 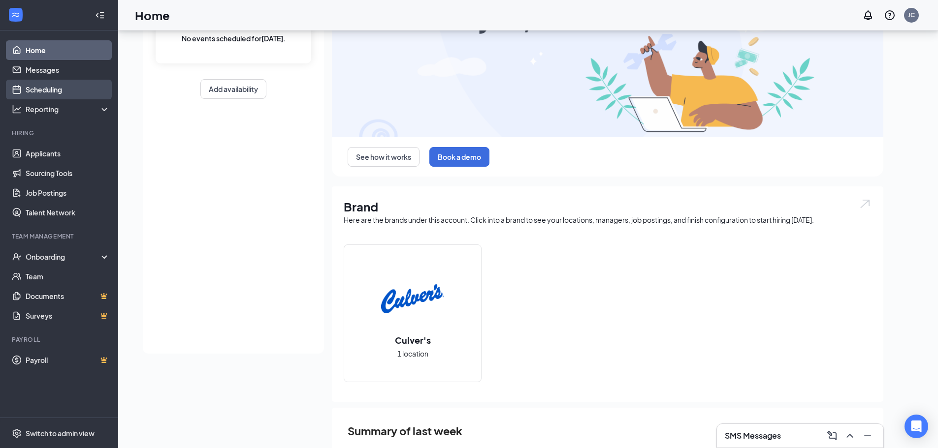 I want to click on h1: Brand, so click(x=607, y=207).